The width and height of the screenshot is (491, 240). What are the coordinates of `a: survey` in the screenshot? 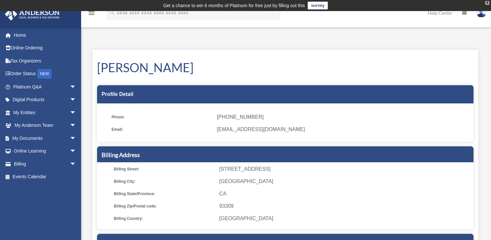 It's located at (318, 6).